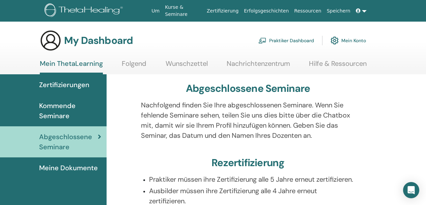 This screenshot has width=426, height=205. Describe the element at coordinates (71, 67) in the screenshot. I see `a: Mein ThetaLearning` at that location.